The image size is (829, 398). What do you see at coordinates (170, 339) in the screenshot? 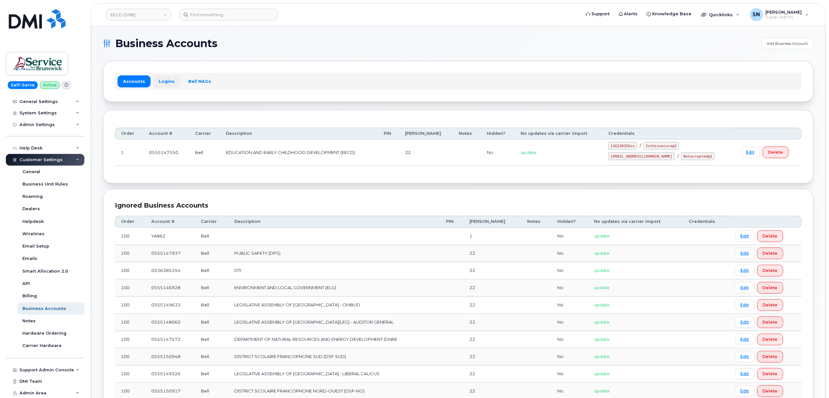
I see `td: 0555147572` at bounding box center [170, 339].